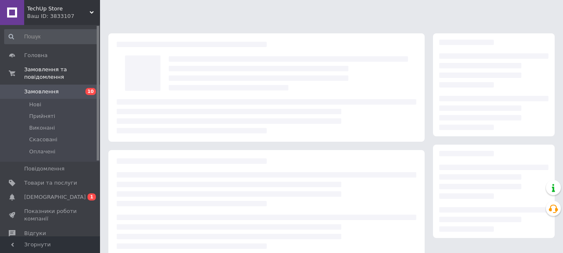  What do you see at coordinates (62, 73) in the screenshot?
I see `span: Замовлення та повідомлення` at bounding box center [62, 73].